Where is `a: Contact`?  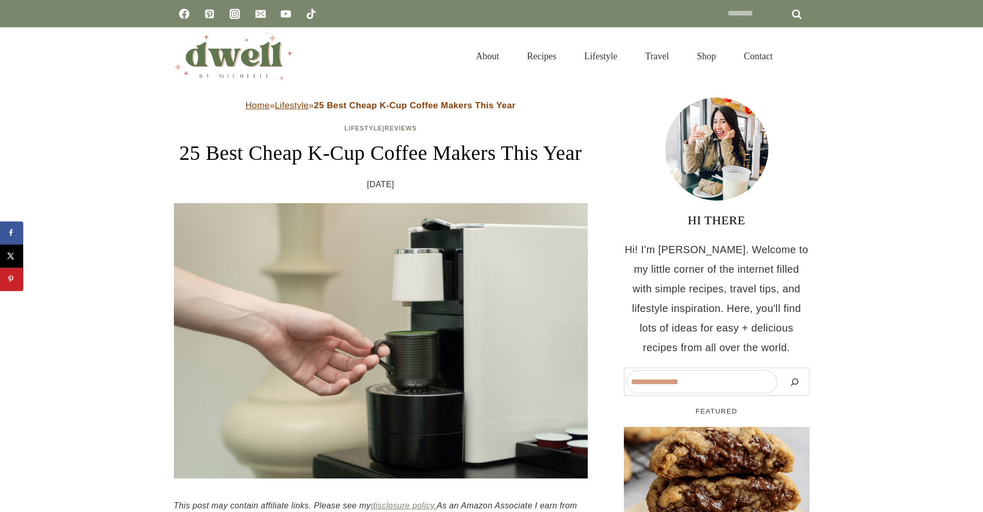
a: Contact is located at coordinates (759, 56).